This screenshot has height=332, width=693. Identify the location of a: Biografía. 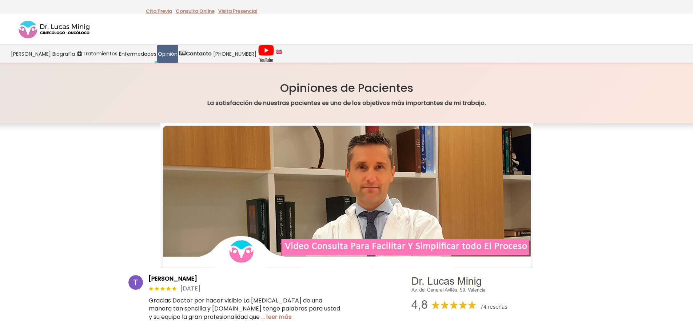
(64, 54).